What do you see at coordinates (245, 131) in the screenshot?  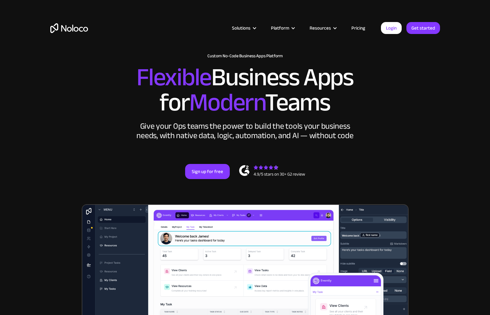 I see `div: Give your Ops teams the power to build the tools your business needs, with native data, logic, au...` at bounding box center [245, 131].